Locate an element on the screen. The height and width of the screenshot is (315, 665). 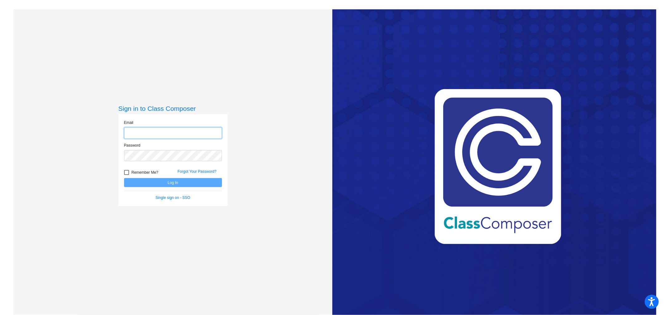
a: Forgot Your Password? is located at coordinates (197, 172).